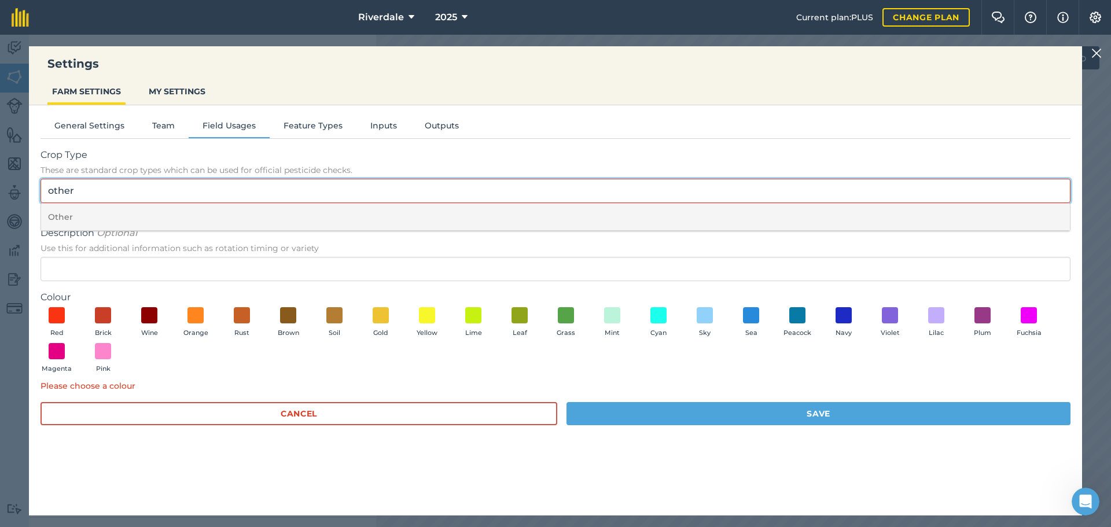  What do you see at coordinates (119, 130) in the screenshot?
I see `strong: How to set a field-use and crop type` at bounding box center [119, 130].